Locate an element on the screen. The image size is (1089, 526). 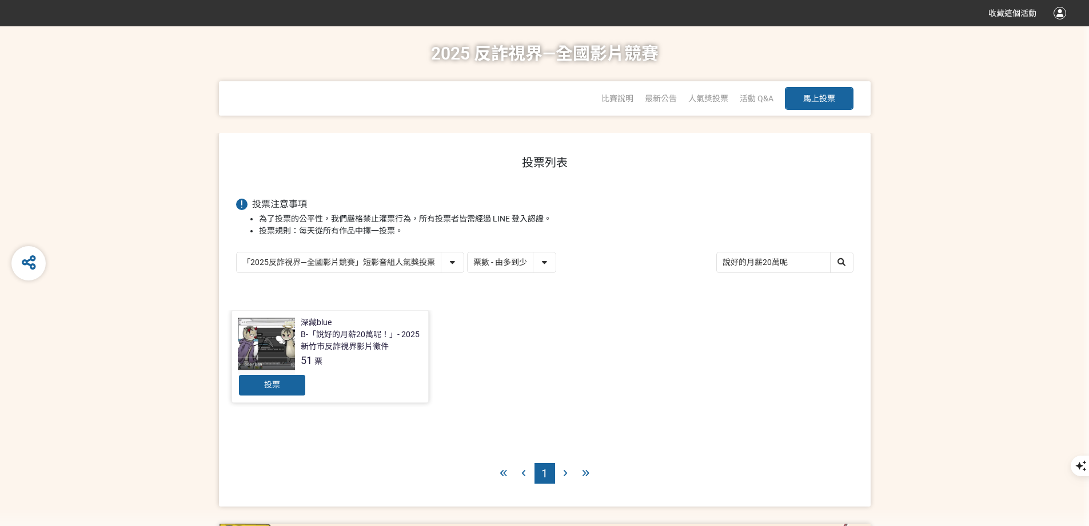
h1: 2025 反詐視界—全國影片競賽 is located at coordinates (545, 54).